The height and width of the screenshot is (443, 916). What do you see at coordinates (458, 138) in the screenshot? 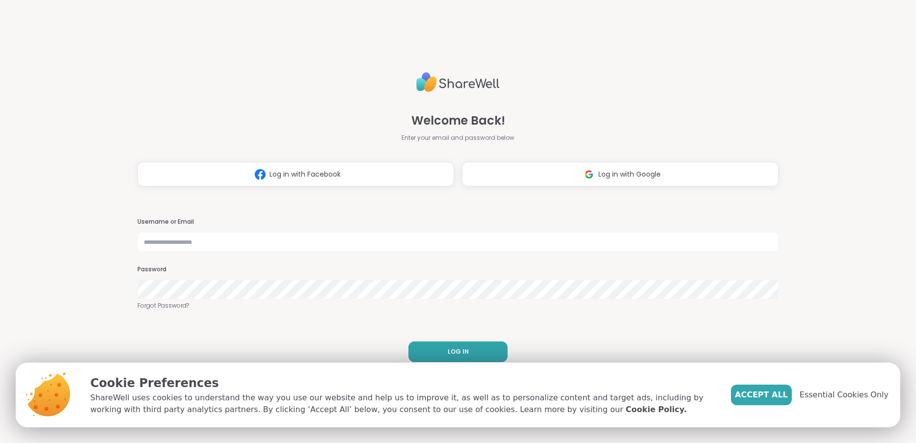
I see `span: Enter your email and password below` at bounding box center [458, 138].